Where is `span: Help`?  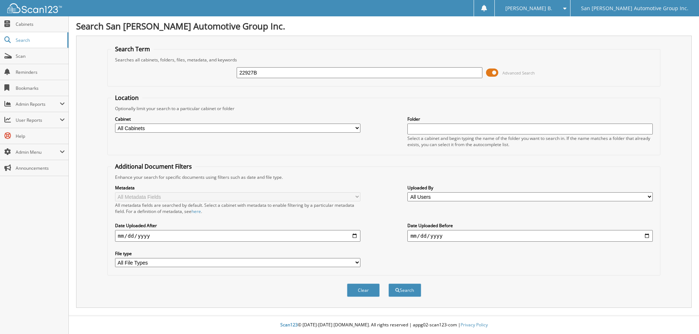 span: Help is located at coordinates (40, 136).